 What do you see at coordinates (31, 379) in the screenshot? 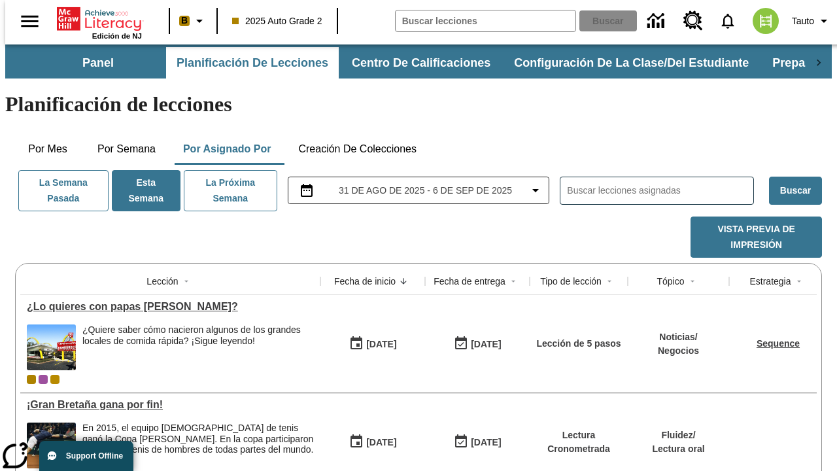
I see `div: Clase actual` at bounding box center [31, 379].